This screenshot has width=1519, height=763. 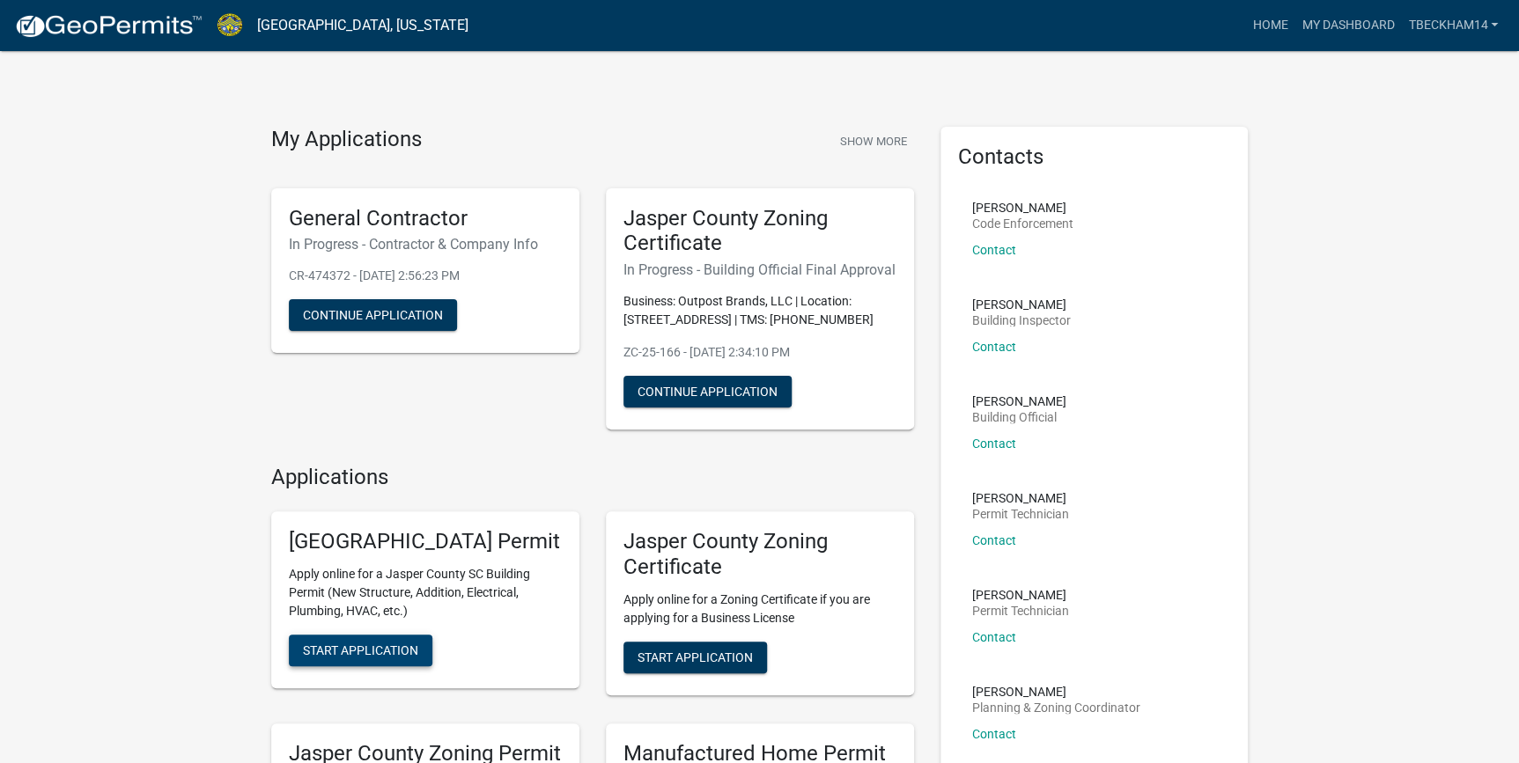 What do you see at coordinates (425, 244) in the screenshot?
I see `h6: In Progress - Contractor & Company Info` at bounding box center [425, 244].